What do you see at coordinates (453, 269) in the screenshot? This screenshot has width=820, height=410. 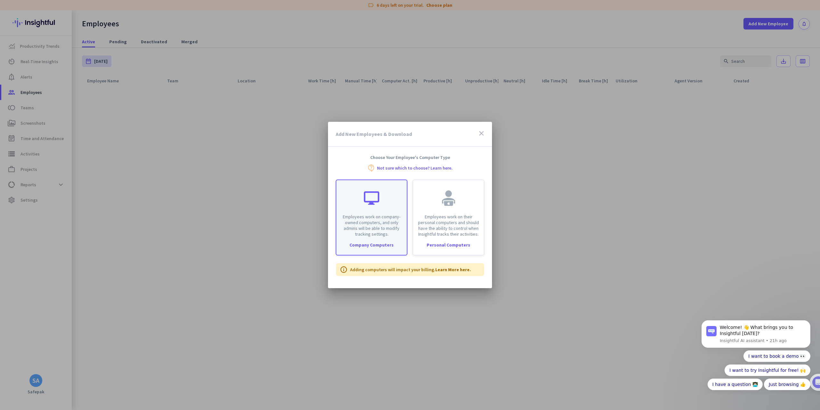 I see `a: Learn More here.` at bounding box center [453, 269].